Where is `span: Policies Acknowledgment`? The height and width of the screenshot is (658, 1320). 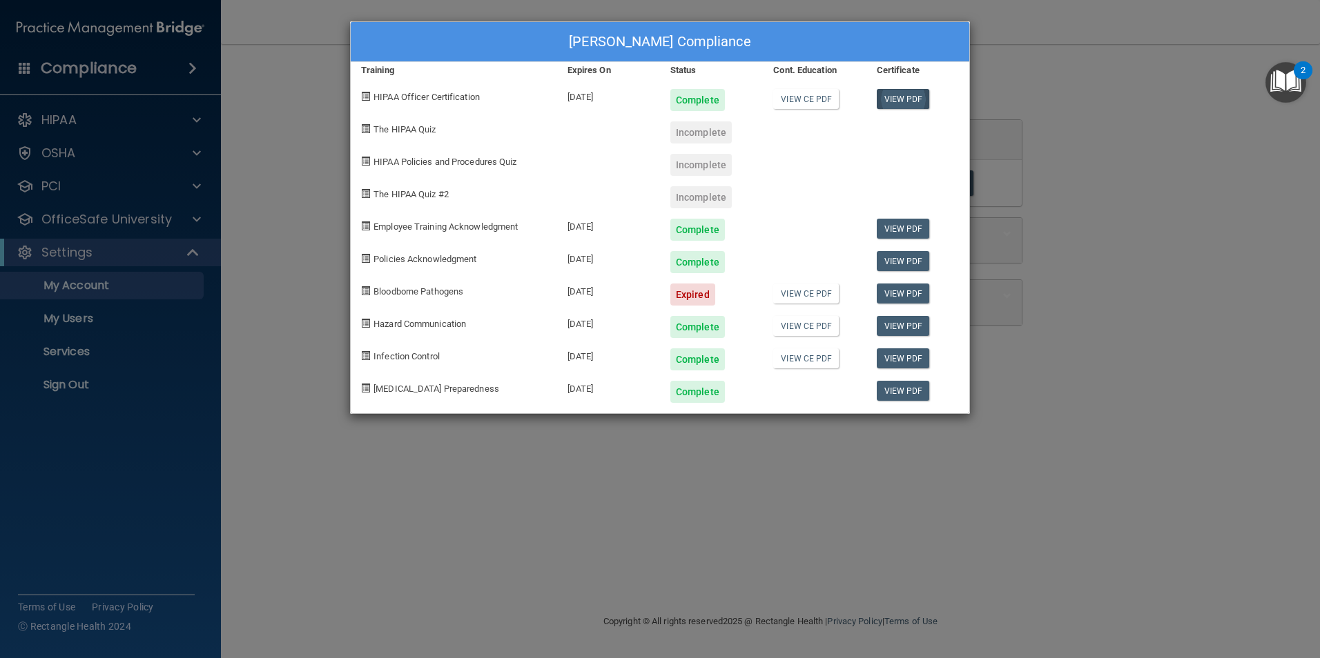
span: Policies Acknowledgment is located at coordinates (424, 259).